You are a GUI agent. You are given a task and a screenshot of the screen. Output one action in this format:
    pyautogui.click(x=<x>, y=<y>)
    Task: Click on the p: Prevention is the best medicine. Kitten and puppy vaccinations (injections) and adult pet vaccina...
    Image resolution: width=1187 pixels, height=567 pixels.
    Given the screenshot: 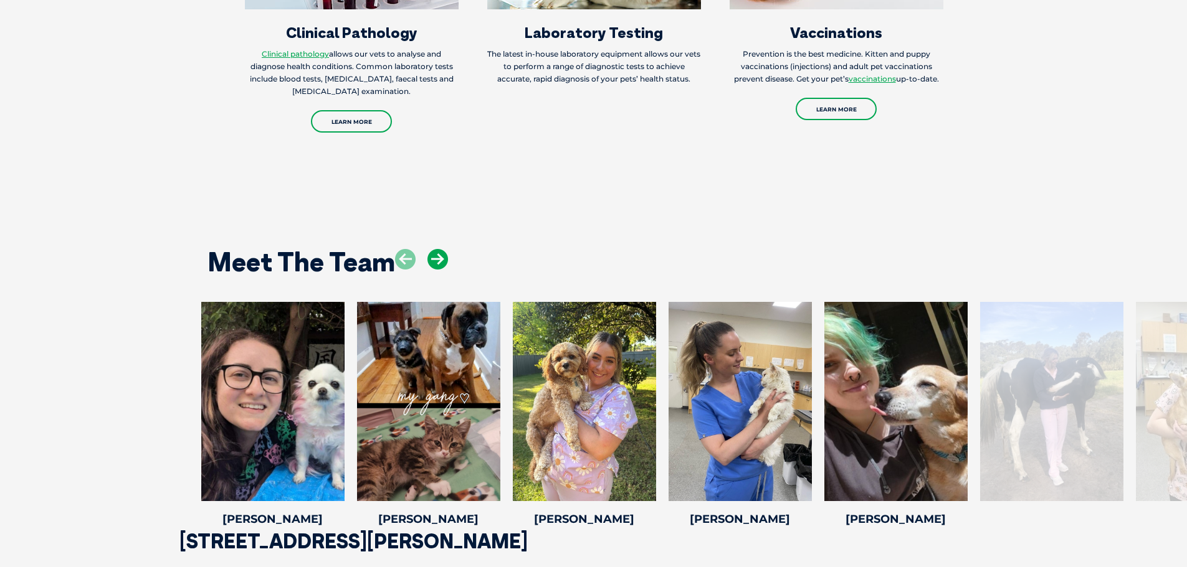 What is the action you would take?
    pyautogui.click(x=836, y=67)
    